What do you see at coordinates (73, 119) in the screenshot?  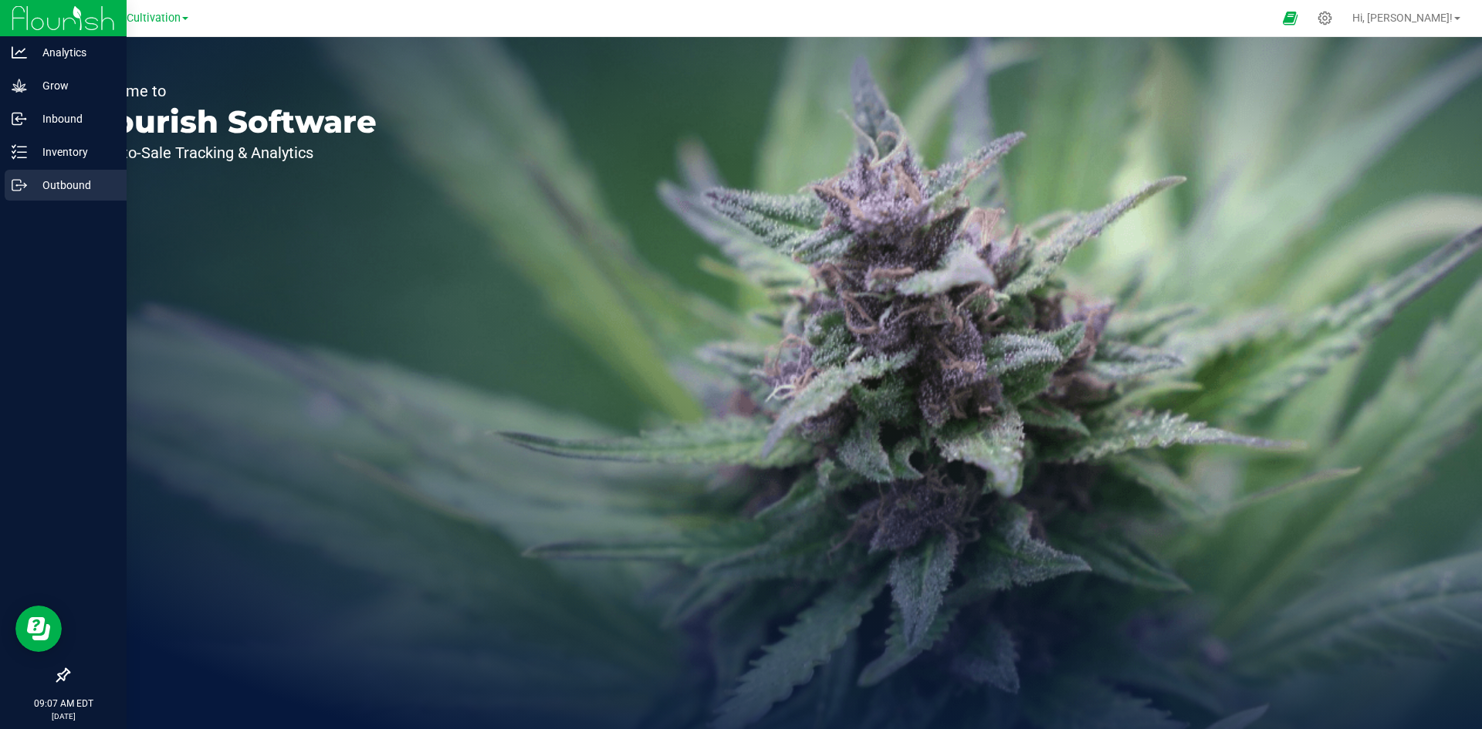 I see `p: Inbound` at bounding box center [73, 119].